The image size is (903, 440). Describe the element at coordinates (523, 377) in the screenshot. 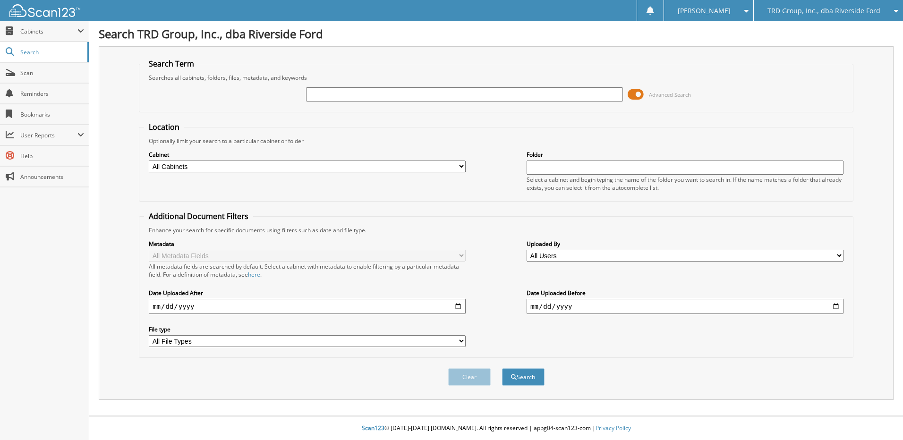

I see `button: Search` at that location.